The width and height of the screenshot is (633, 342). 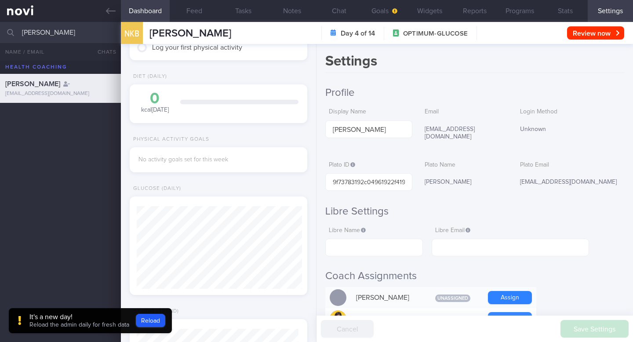 What do you see at coordinates (475, 211) in the screenshot?
I see `h2: Libre Settings` at bounding box center [475, 211].